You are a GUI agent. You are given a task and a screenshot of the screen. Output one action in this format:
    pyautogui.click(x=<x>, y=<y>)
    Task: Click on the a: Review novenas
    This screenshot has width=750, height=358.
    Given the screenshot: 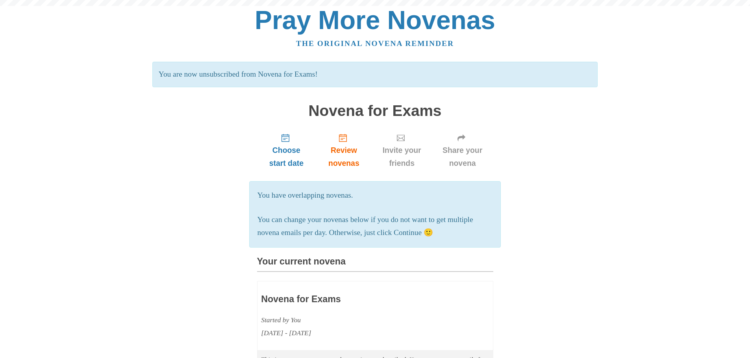 What is the action you would take?
    pyautogui.click(x=344, y=150)
    